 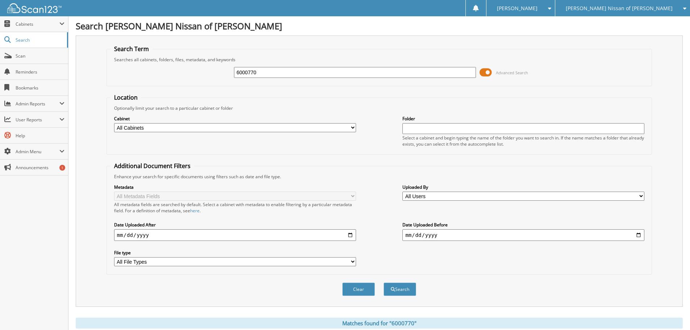 What do you see at coordinates (359, 289) in the screenshot?
I see `button: Clear` at bounding box center [359, 289].